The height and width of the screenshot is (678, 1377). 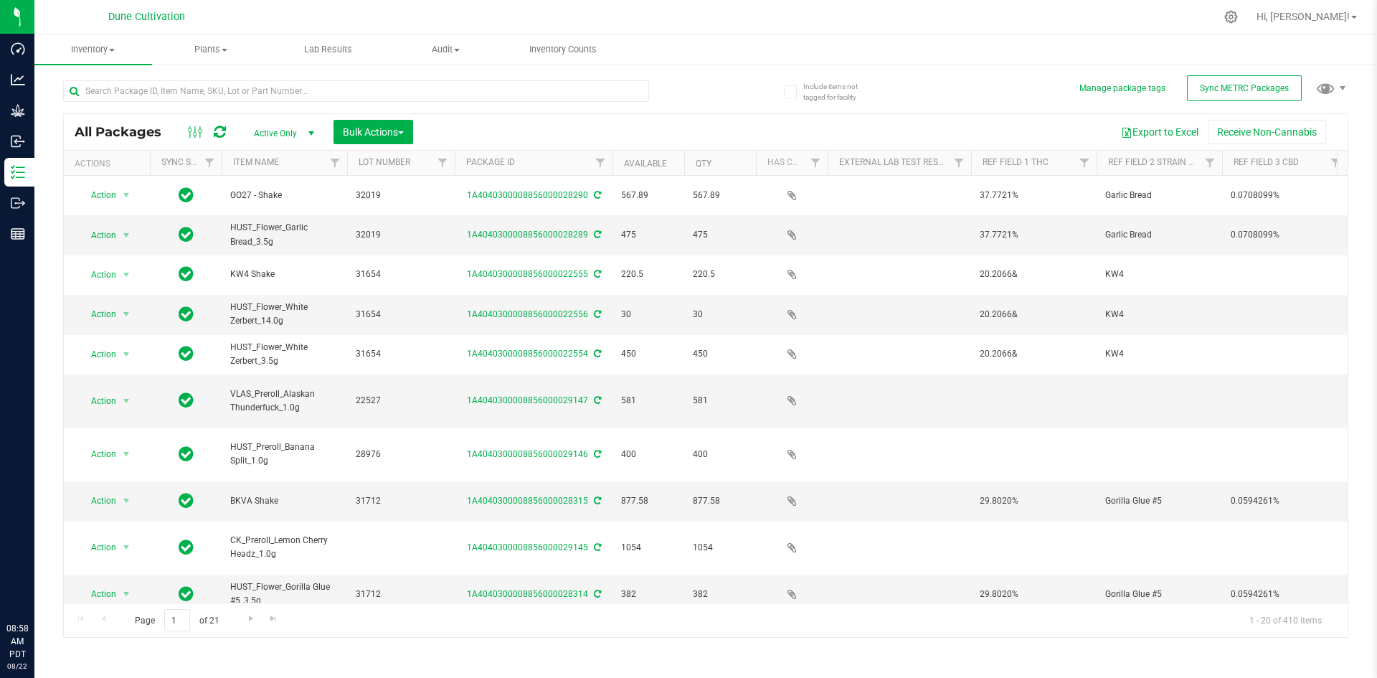 I want to click on a: Ref Field 1 THC, so click(x=1016, y=162).